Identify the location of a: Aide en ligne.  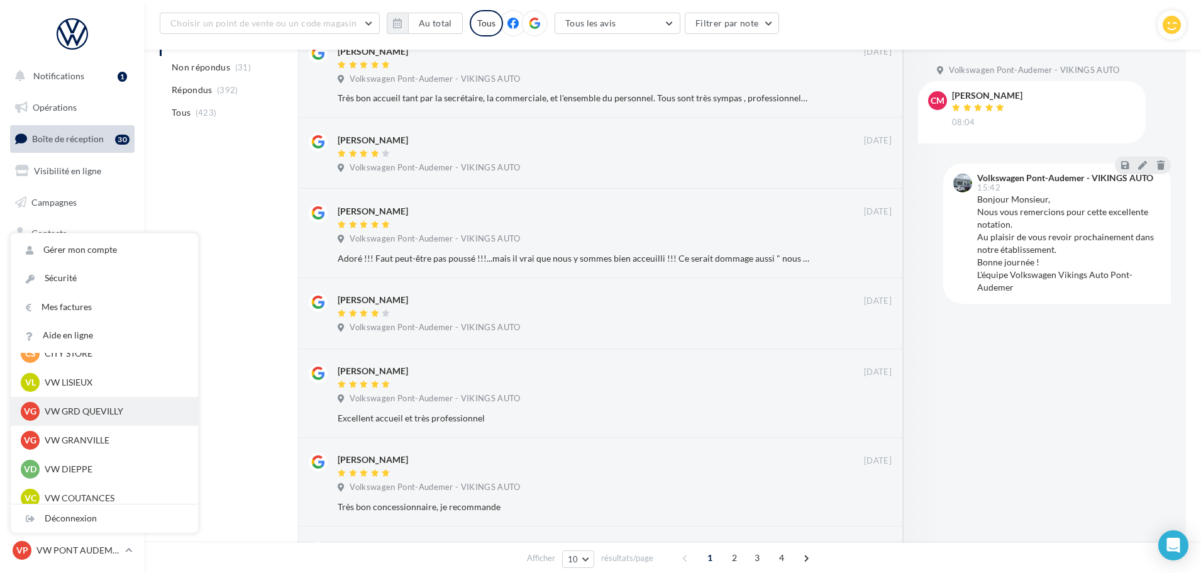
(104, 335).